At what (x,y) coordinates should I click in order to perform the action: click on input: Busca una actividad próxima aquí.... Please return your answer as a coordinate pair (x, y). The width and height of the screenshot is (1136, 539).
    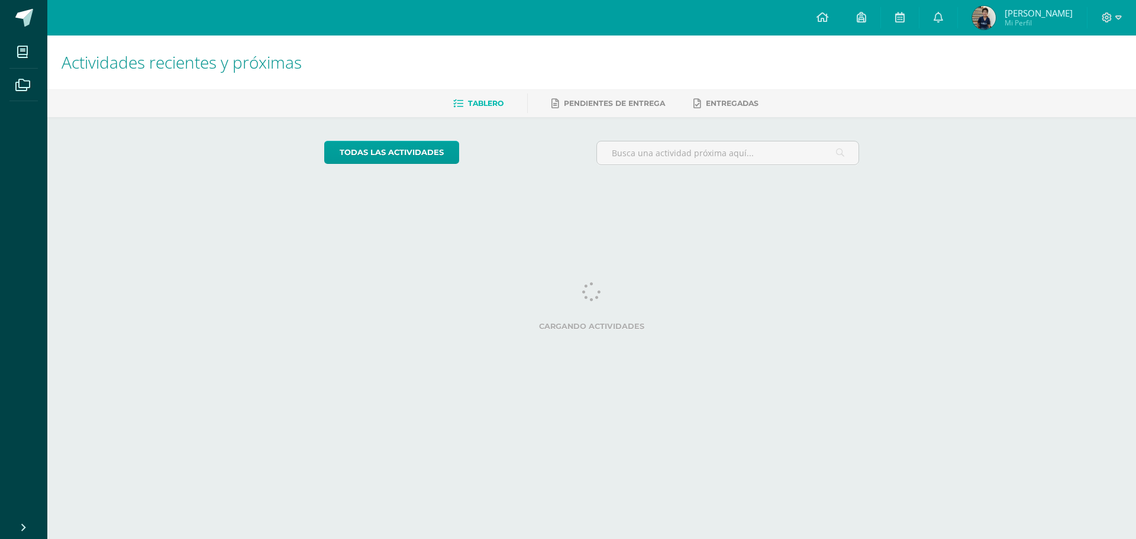
    Looking at the image, I should click on (728, 153).